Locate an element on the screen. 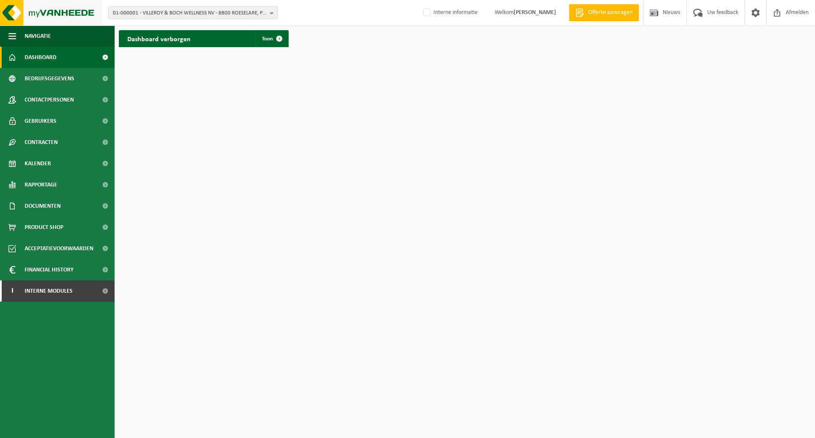  span: Acceptatievoorwaarden is located at coordinates (59, 248).